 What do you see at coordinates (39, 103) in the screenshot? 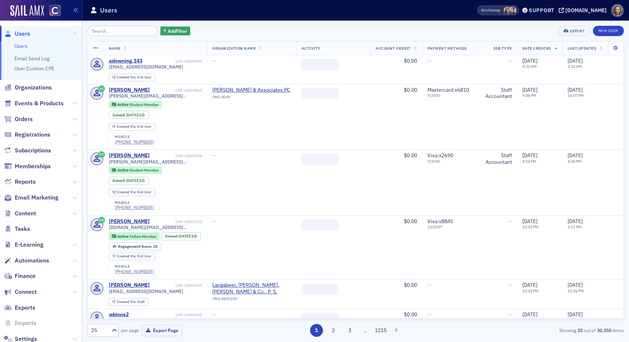
I see `span: Events & Products` at bounding box center [39, 103].